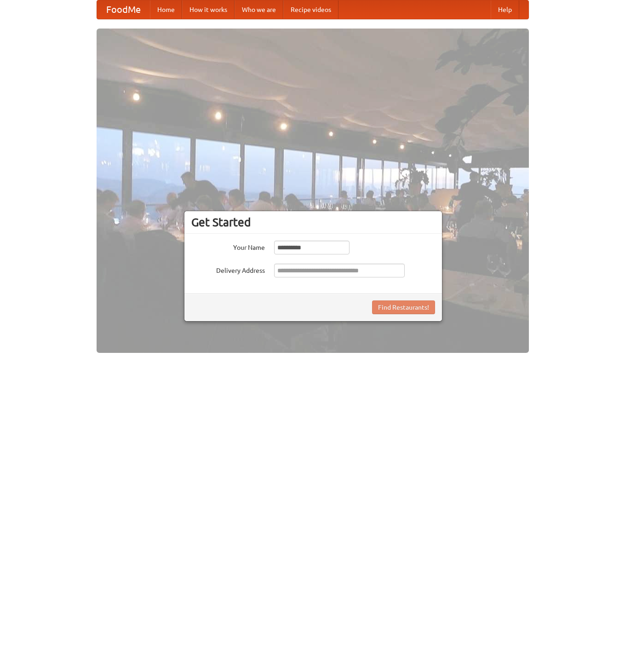 The image size is (625, 651). Describe the element at coordinates (208, 10) in the screenshot. I see `a: How it works` at that location.